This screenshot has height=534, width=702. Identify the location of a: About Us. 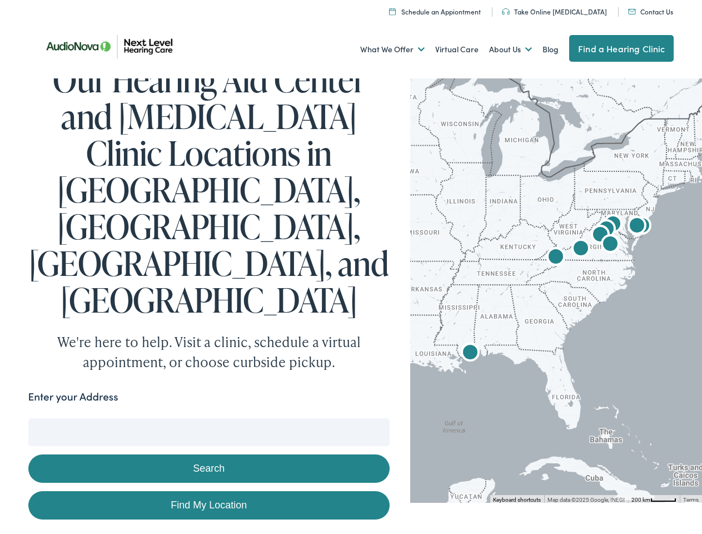
(510, 49).